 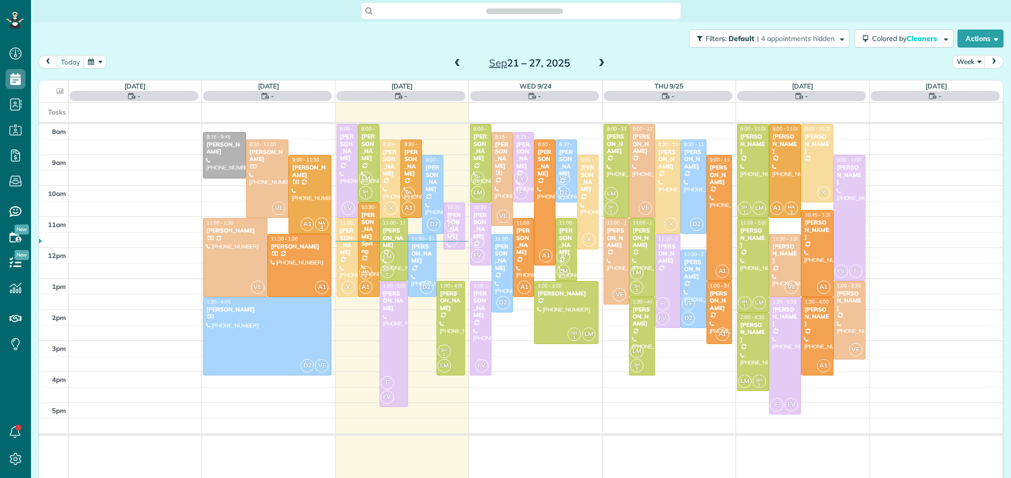 I want to click on span: 8:30 - 10:30, so click(x=572, y=144).